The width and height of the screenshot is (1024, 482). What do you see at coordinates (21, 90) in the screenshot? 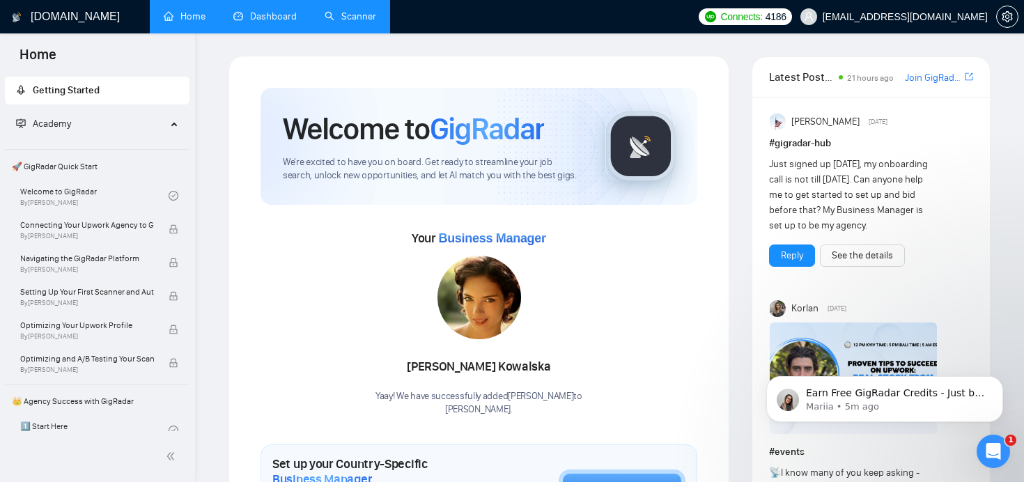
I see `span: rocket` at bounding box center [21, 90].